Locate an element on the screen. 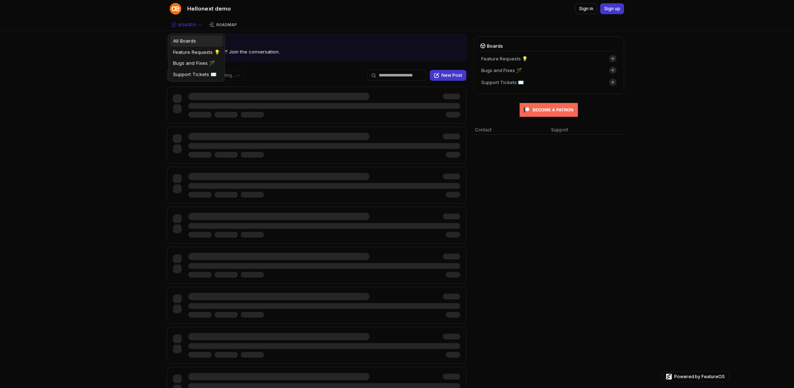 The width and height of the screenshot is (794, 388). span: Hellonext demo is located at coordinates (209, 9).